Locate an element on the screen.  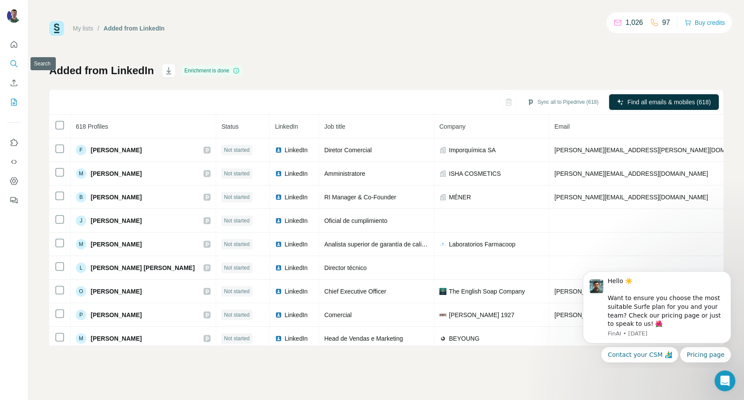
span: Imporquímica SA is located at coordinates (472, 150).